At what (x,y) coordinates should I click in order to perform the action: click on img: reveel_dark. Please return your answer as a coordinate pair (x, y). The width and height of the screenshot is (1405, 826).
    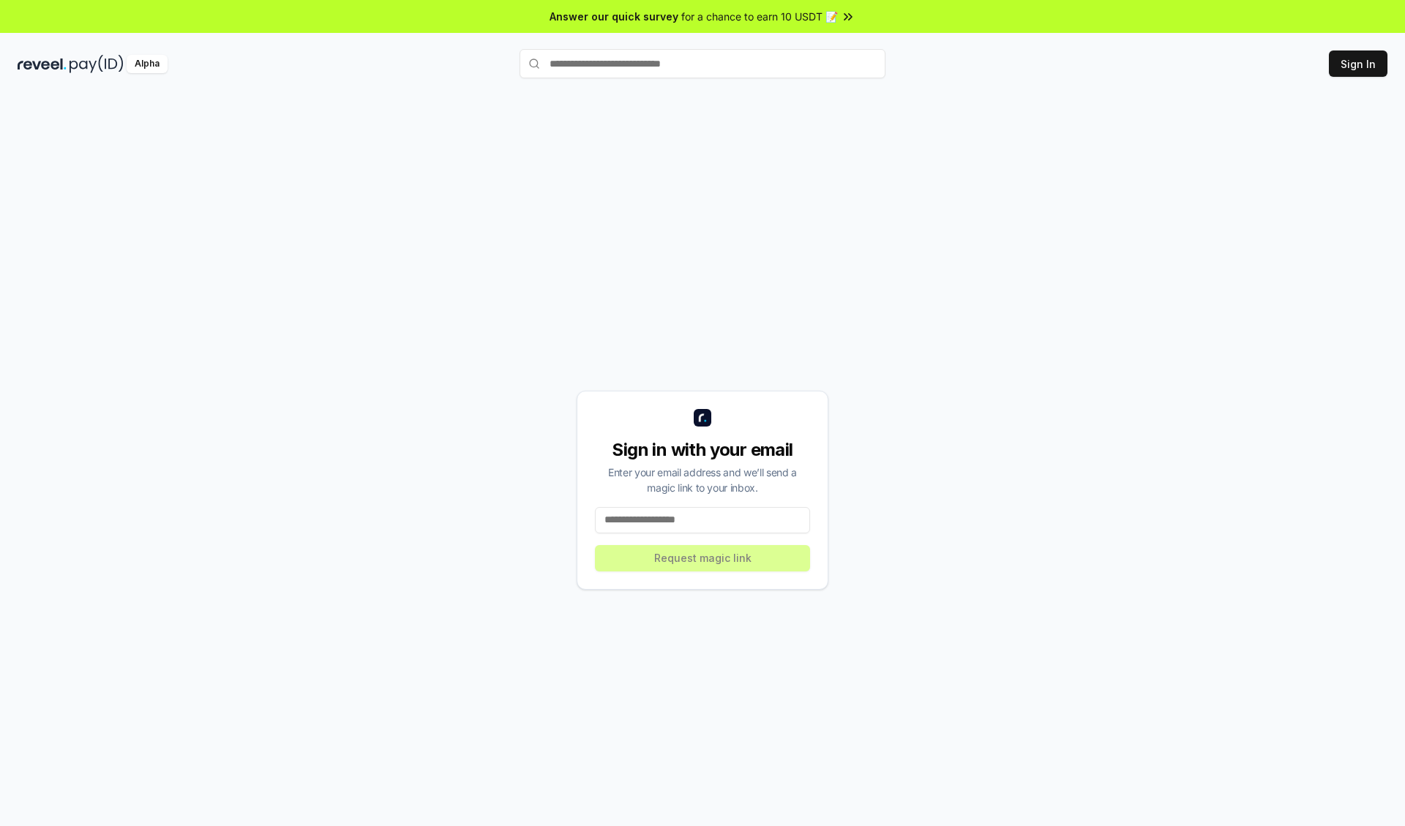
    Looking at the image, I should click on (42, 64).